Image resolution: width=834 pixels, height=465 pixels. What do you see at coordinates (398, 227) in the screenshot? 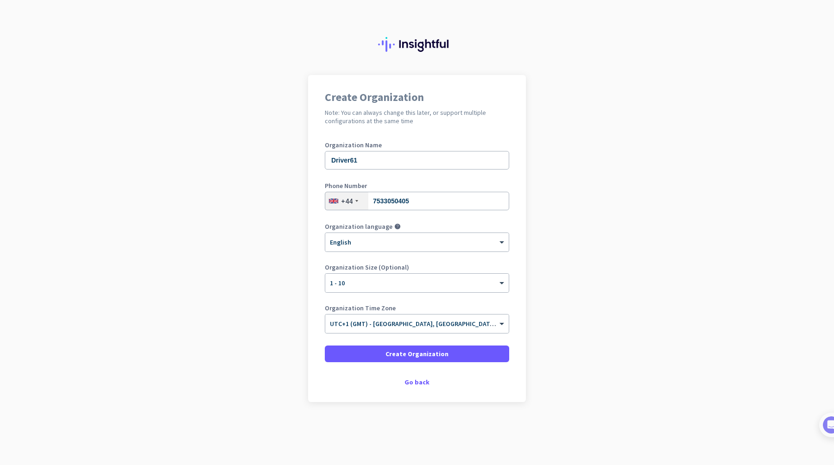
I see `i: help` at bounding box center [398, 227].